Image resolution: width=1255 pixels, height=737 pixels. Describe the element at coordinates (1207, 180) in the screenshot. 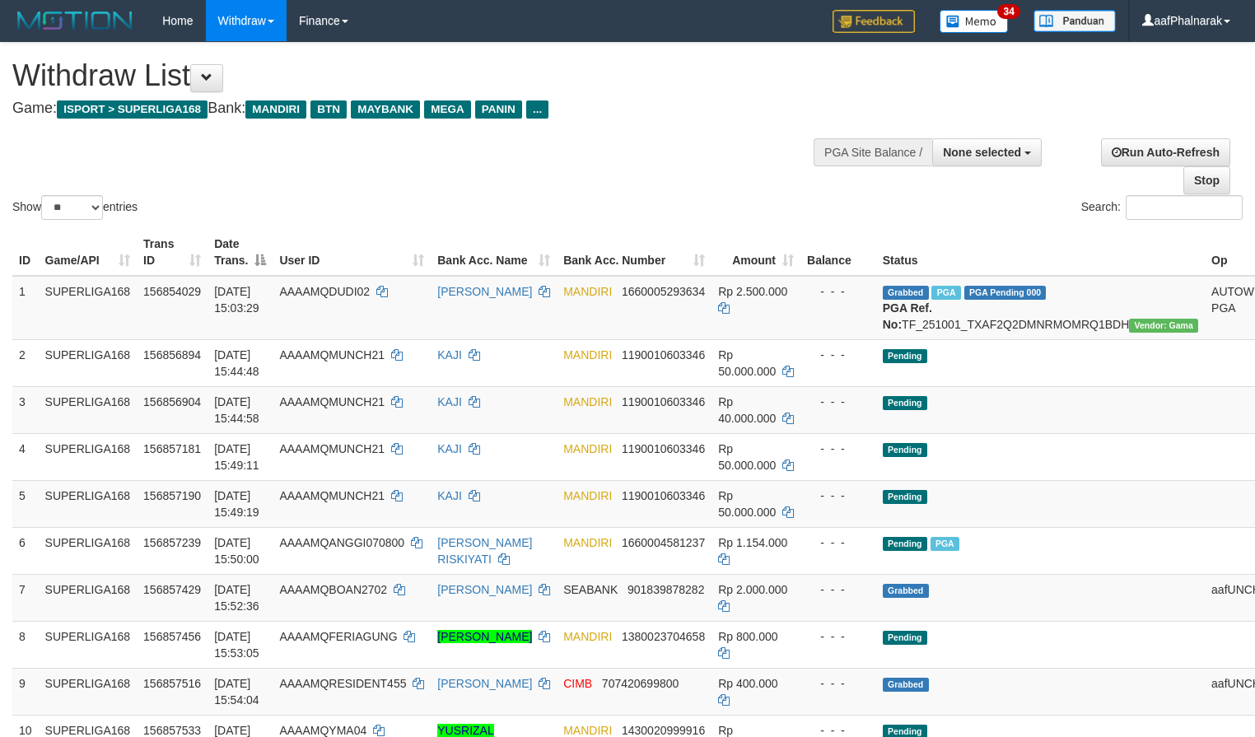

I see `a: Stop` at that location.